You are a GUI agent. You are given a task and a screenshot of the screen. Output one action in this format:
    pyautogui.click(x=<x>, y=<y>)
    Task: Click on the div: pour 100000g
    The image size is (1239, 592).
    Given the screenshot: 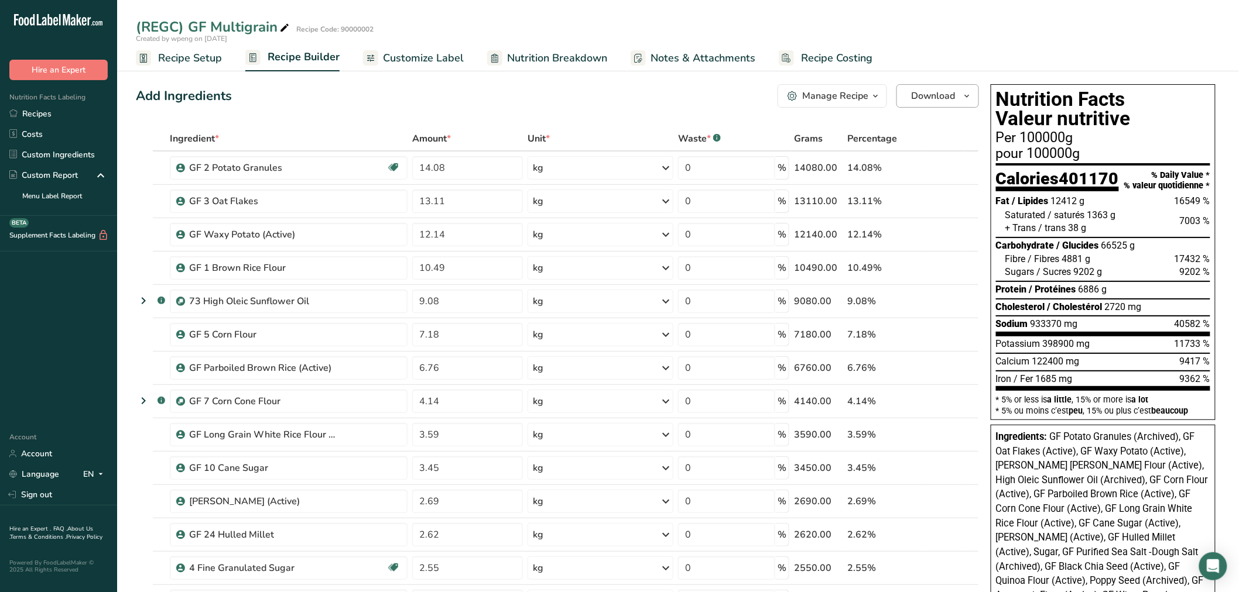 What is the action you would take?
    pyautogui.click(x=1103, y=154)
    